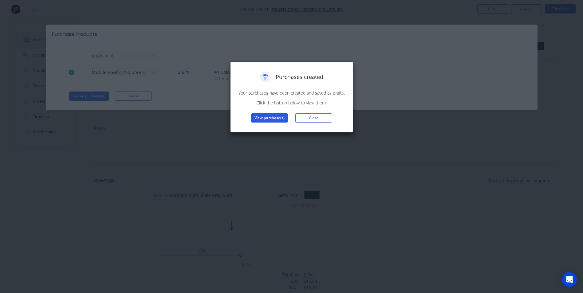 This screenshot has width=583, height=293. I want to click on button: Close, so click(314, 118).